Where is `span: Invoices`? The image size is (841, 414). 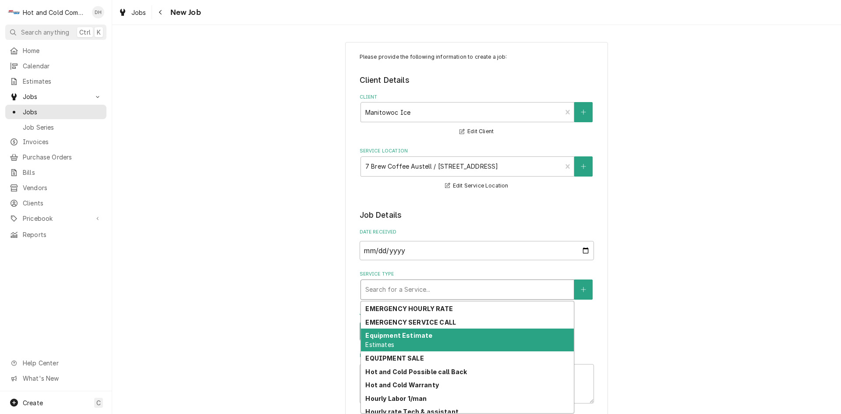 span: Invoices is located at coordinates (62, 141).